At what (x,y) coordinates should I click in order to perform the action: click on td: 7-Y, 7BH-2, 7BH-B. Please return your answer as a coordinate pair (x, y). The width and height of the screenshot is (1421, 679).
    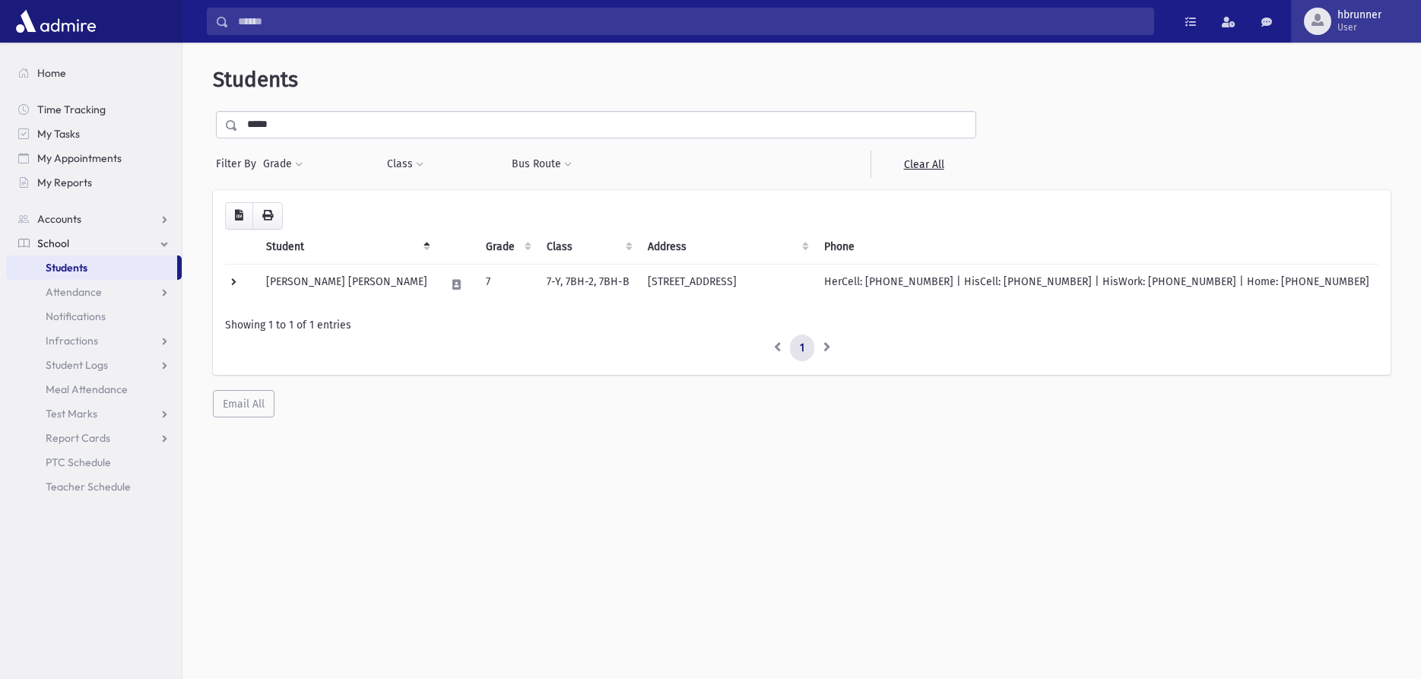
    Looking at the image, I should click on (588, 284).